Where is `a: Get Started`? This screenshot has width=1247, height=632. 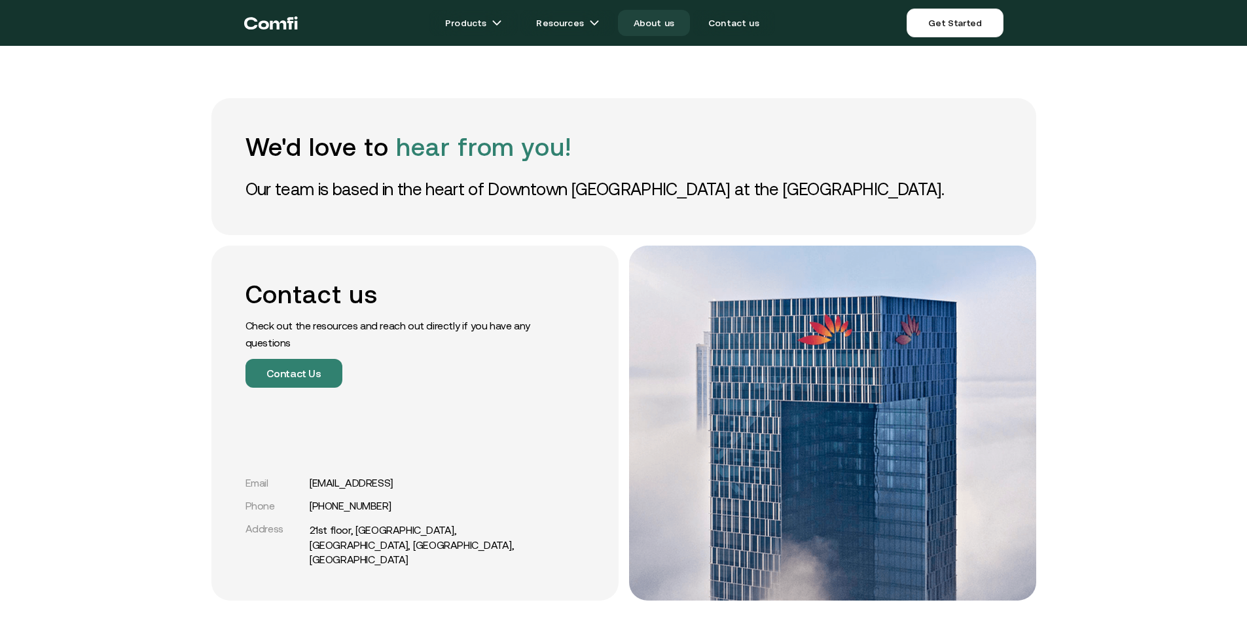 a: Get Started is located at coordinates (954, 23).